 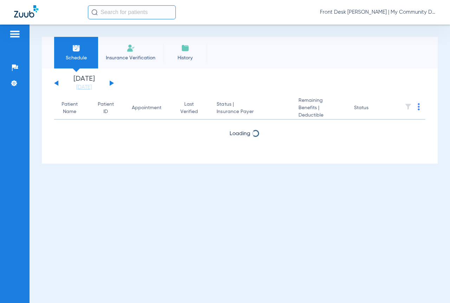 What do you see at coordinates (130, 58) in the screenshot?
I see `span: Insurance Verification` at bounding box center [130, 58].